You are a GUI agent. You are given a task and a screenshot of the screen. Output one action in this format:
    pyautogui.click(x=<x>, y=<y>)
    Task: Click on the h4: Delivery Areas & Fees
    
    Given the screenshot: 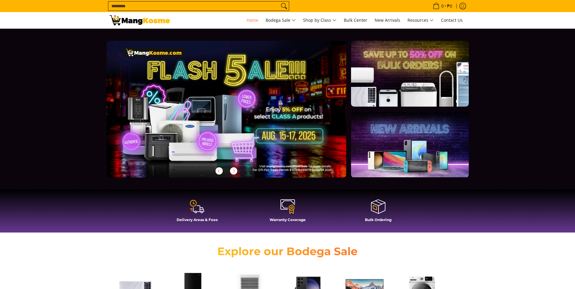 What is the action you would take?
    pyautogui.click(x=197, y=219)
    